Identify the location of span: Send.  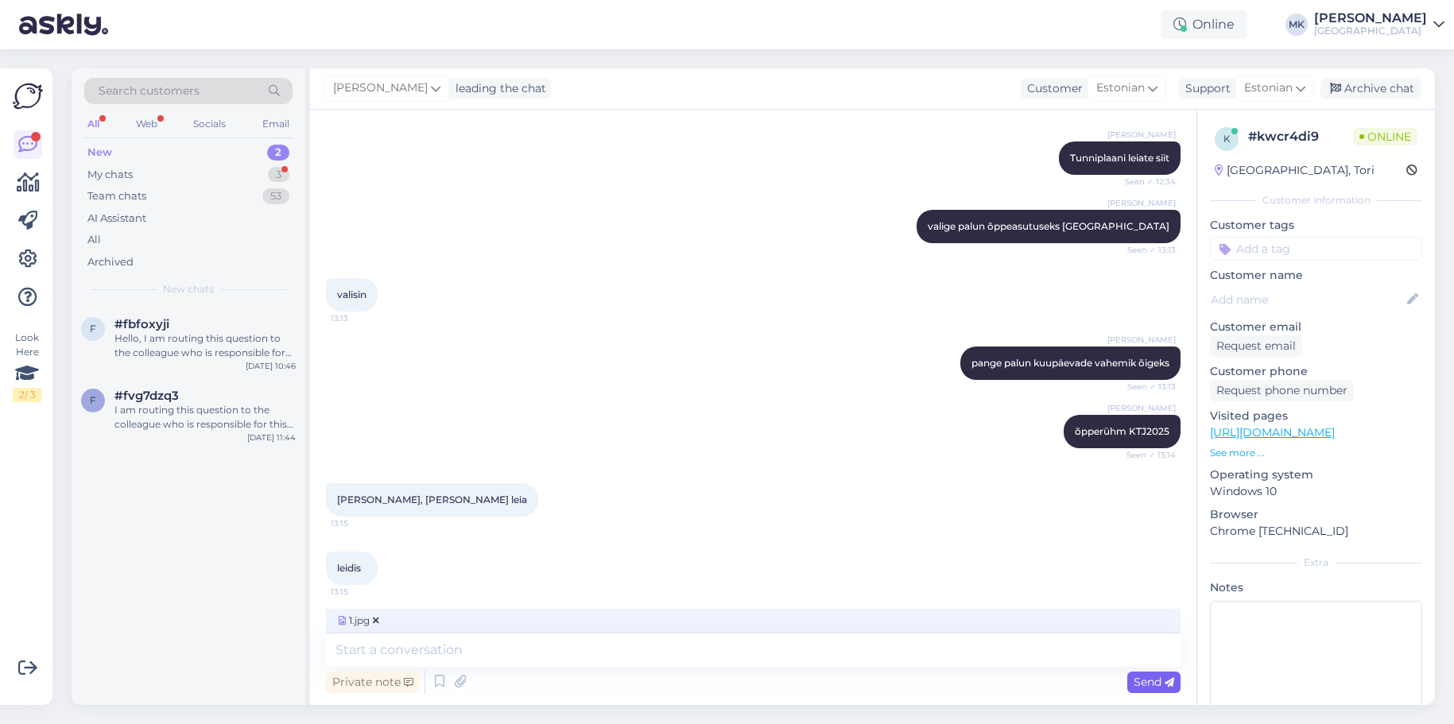
(1153, 682).